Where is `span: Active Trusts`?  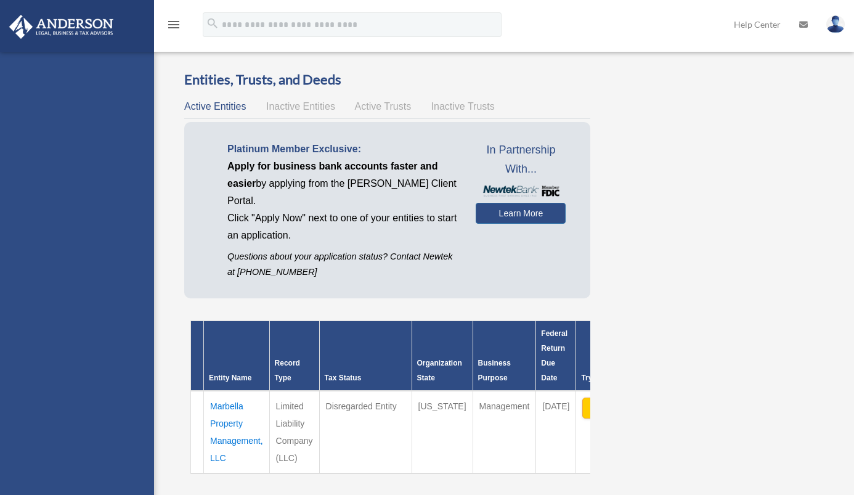
span: Active Trusts is located at coordinates (383, 106).